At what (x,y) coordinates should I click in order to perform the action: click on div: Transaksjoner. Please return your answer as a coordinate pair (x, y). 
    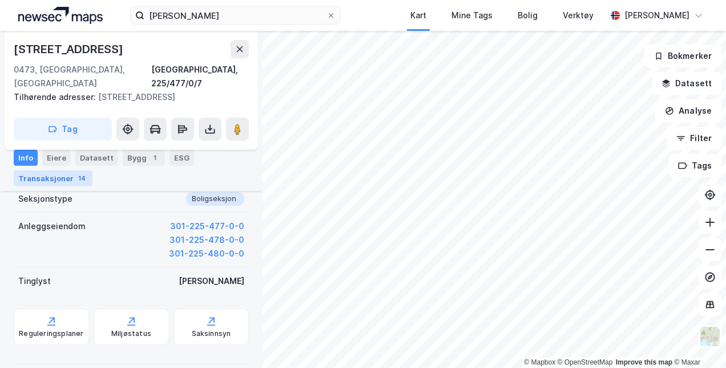
    Looking at the image, I should click on (53, 178).